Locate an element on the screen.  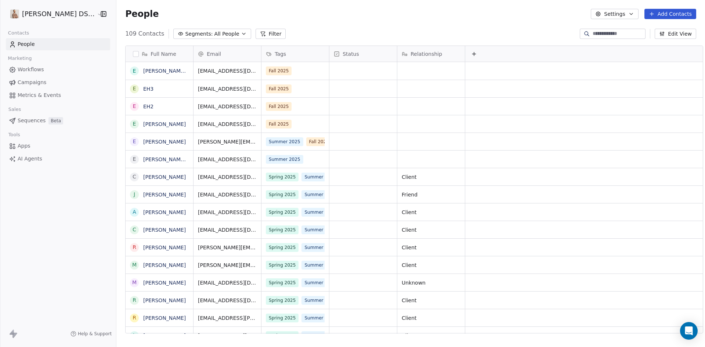
div: grid is located at coordinates (159, 198).